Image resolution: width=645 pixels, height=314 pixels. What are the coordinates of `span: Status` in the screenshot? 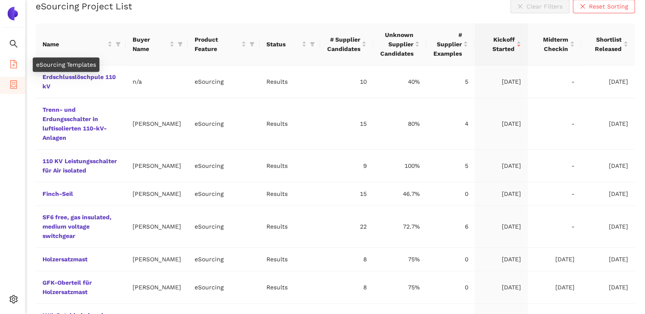 It's located at (283, 44).